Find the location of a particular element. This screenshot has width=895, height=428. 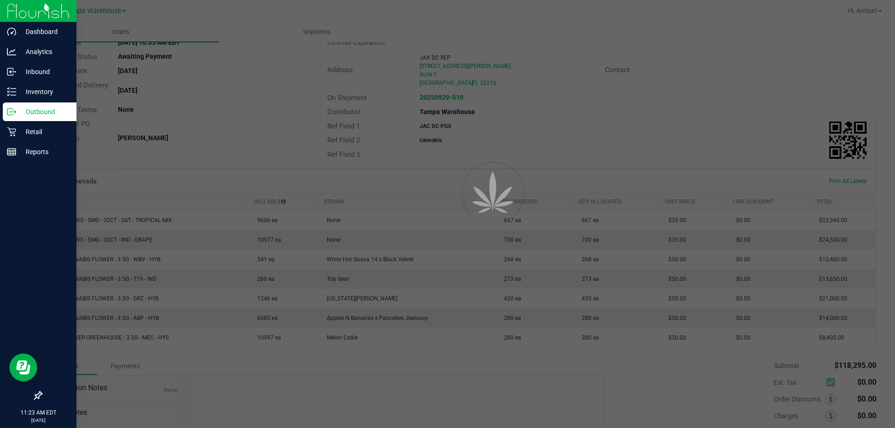

p: Inbound is located at coordinates (44, 72).